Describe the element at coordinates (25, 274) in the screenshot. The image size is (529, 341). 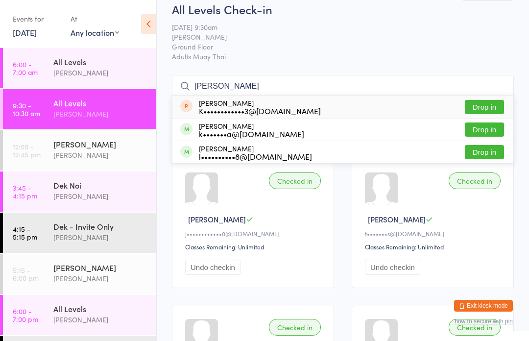
I see `time: 5:15 - 6:00 pm` at that location.